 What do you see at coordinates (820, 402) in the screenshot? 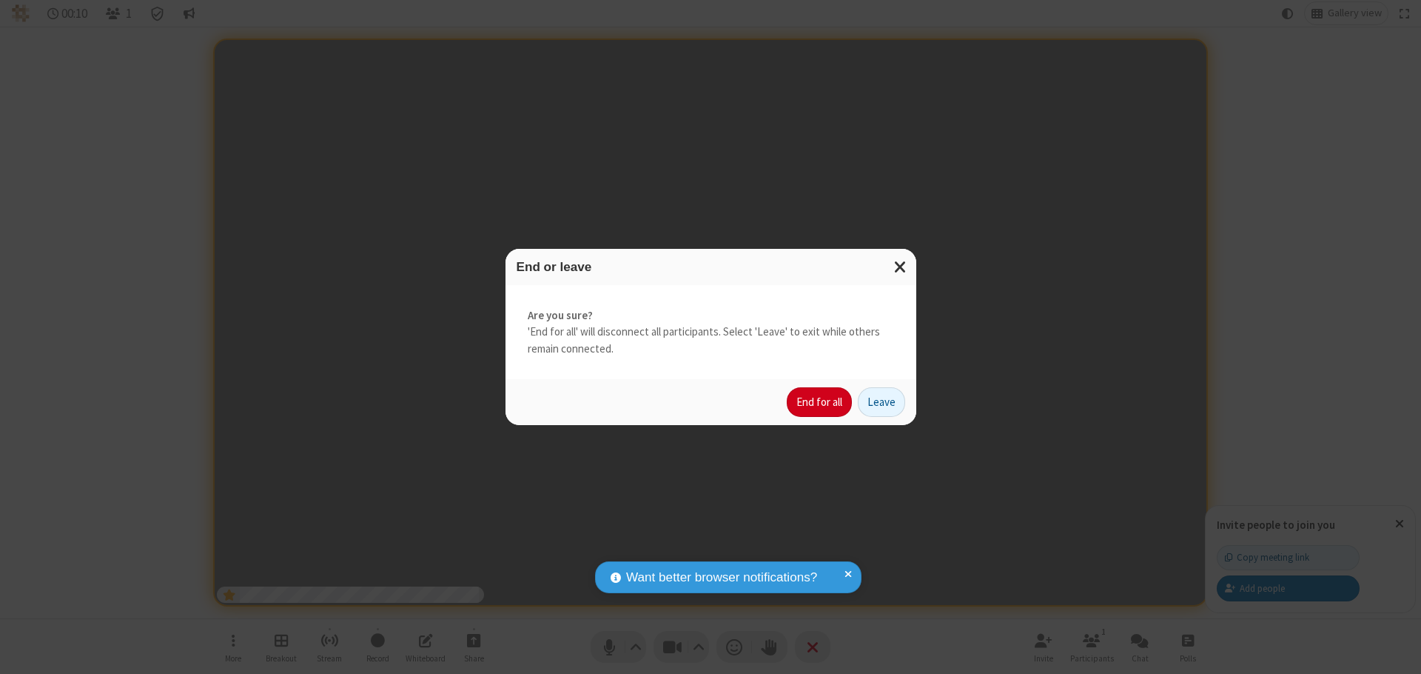
I see `button: End for all` at bounding box center [820, 402].